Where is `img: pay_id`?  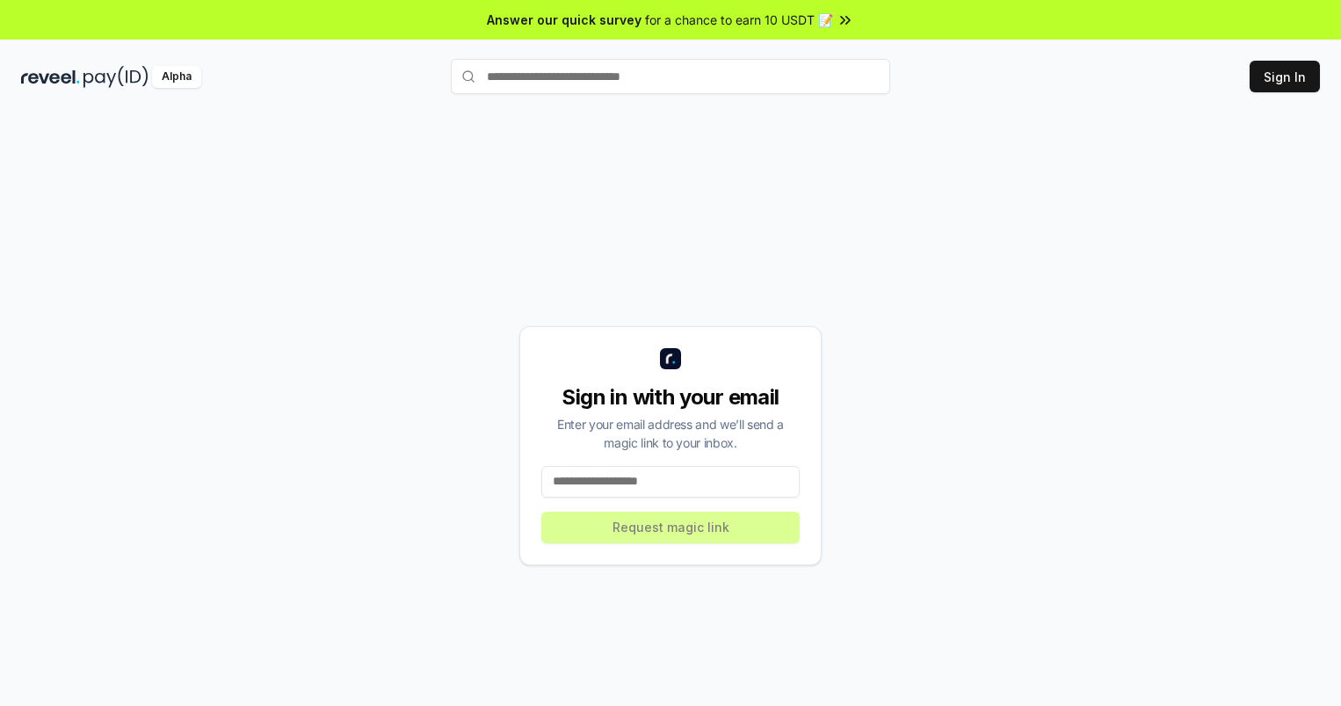 img: pay_id is located at coordinates (116, 76).